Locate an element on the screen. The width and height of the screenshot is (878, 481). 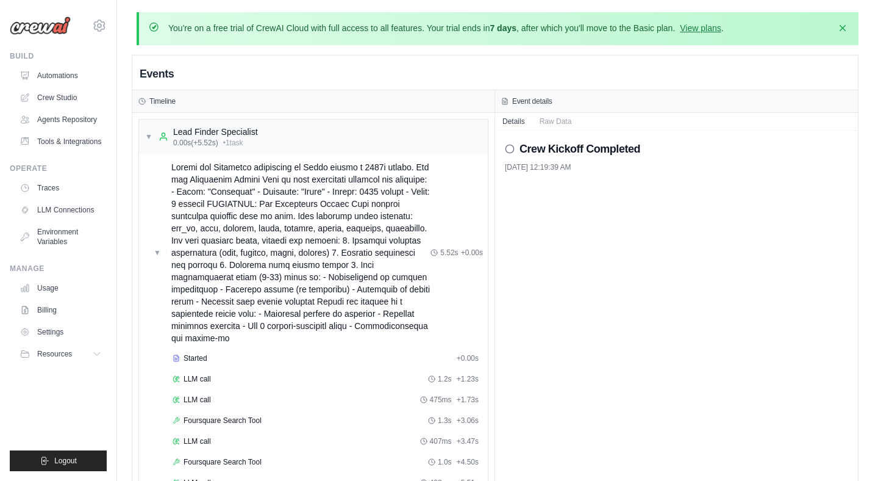
strong: 7 days is located at coordinates (503, 28).